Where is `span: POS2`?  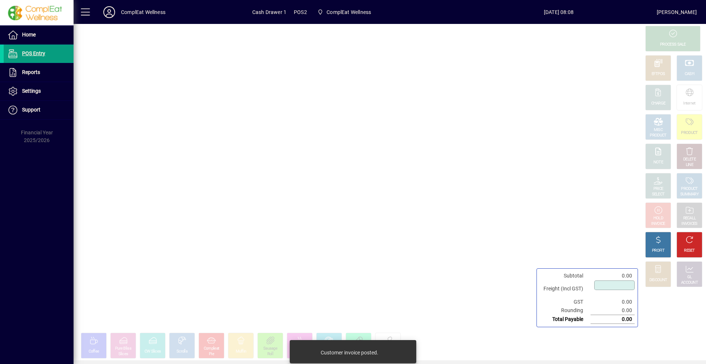
span: POS2 is located at coordinates (300, 12).